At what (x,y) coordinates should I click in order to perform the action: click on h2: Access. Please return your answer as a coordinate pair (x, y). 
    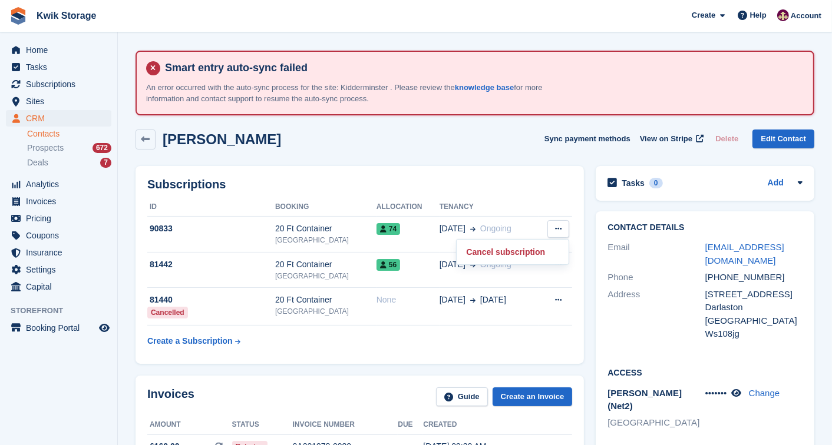
    Looking at the image, I should click on (704, 372).